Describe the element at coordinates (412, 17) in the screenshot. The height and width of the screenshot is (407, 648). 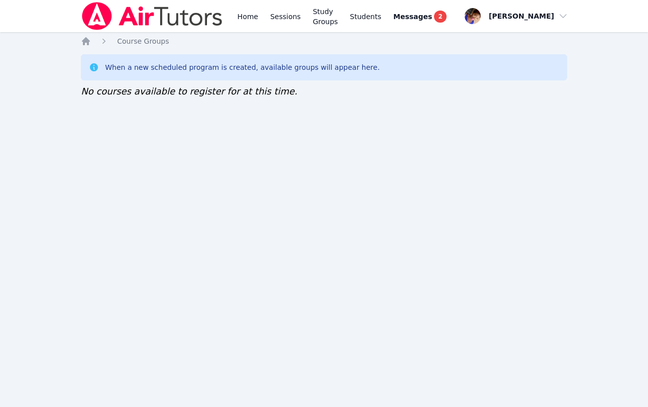
I see `span: Messages` at that location.